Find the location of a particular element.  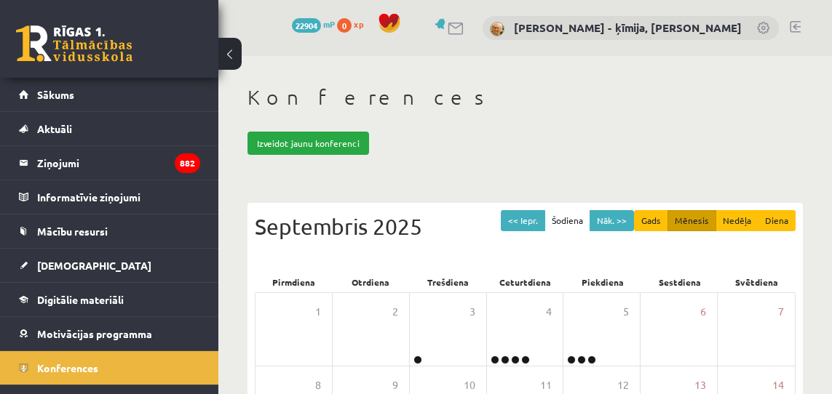

button: Nāk. >> is located at coordinates (611, 221).